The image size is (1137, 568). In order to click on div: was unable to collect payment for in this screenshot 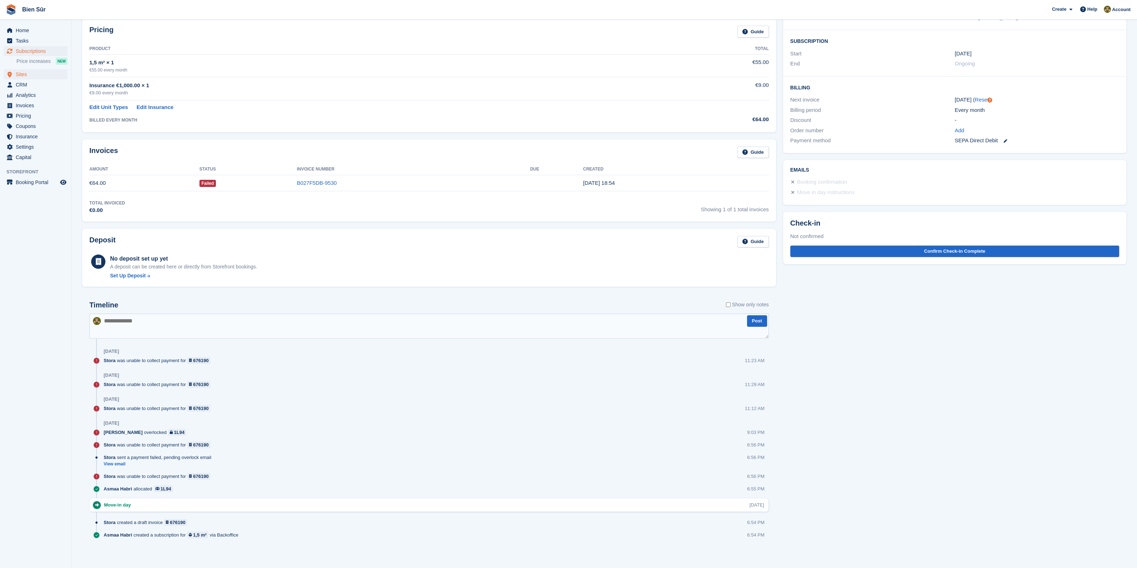, I will do `click(159, 360)`.